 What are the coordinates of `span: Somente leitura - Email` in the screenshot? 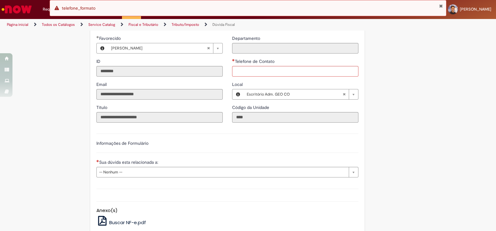 It's located at (102, 85).